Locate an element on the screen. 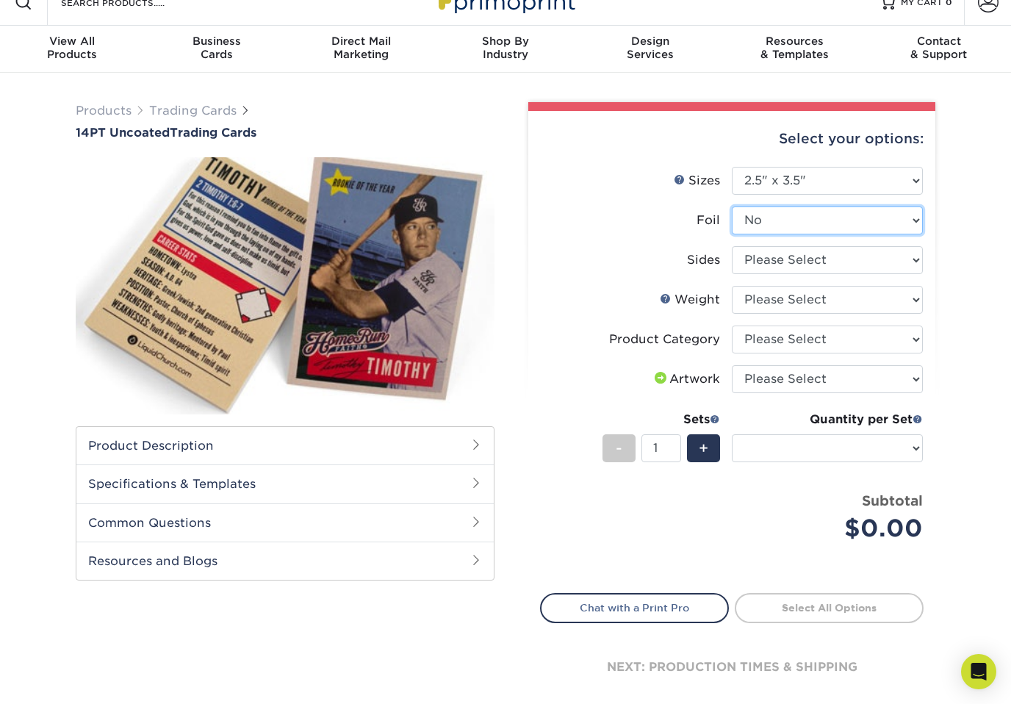 The image size is (1011, 704). h2: Resources and Blogs is located at coordinates (285, 561).